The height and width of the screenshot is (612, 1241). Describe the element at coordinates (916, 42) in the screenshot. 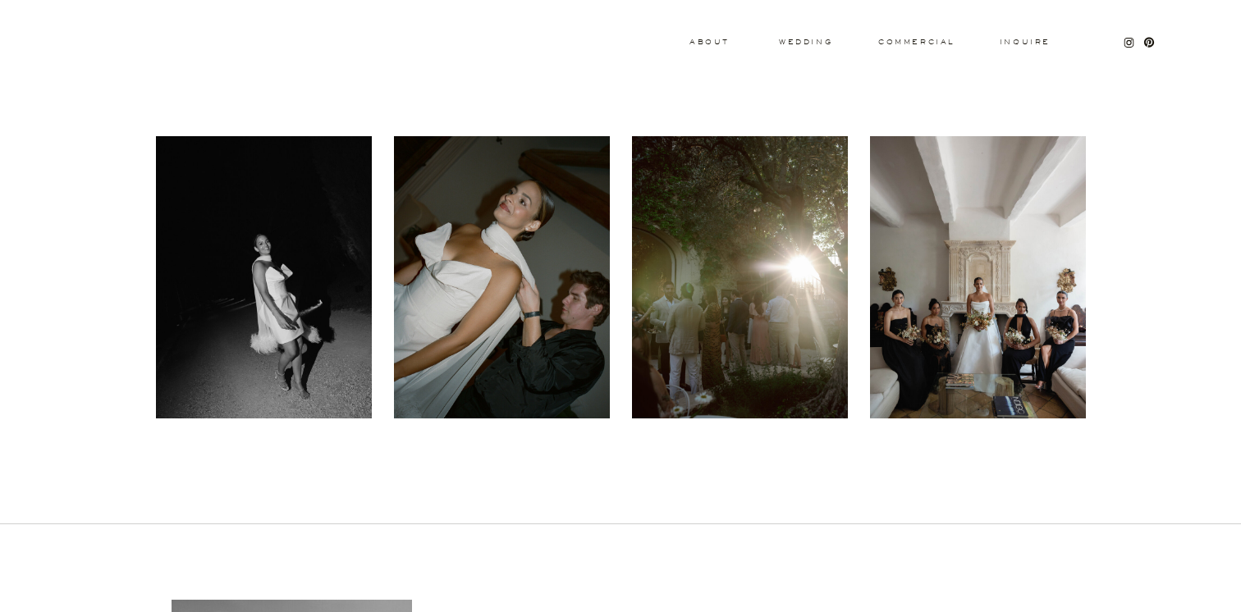

I see `a: commercial` at that location.